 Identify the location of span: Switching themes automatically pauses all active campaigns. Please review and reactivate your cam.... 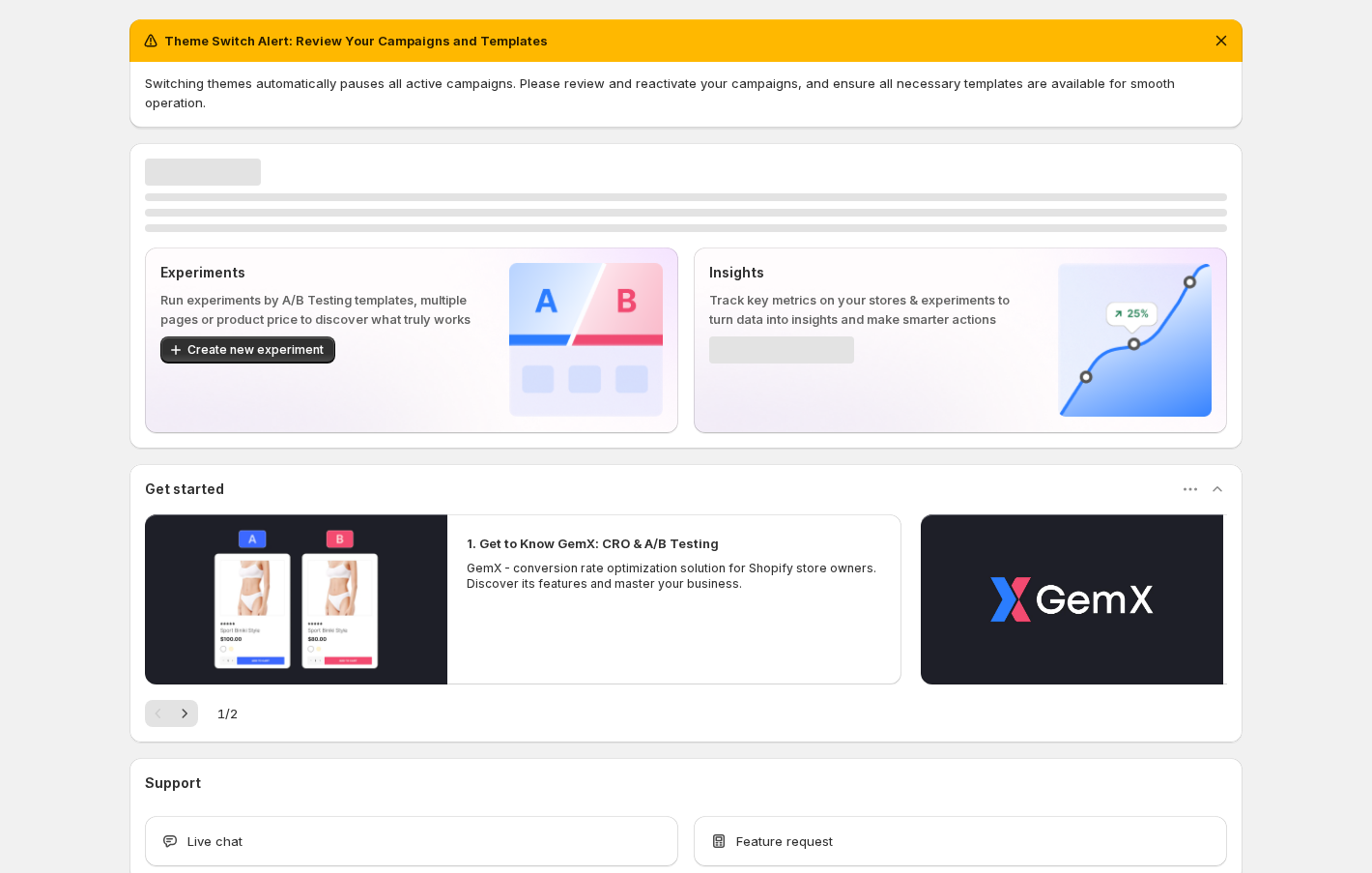
(660, 92).